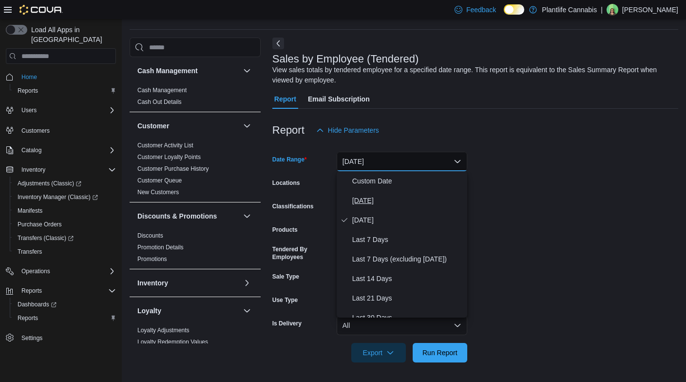 Image resolution: width=686 pixels, height=382 pixels. I want to click on div: Loyalty, so click(195, 338).